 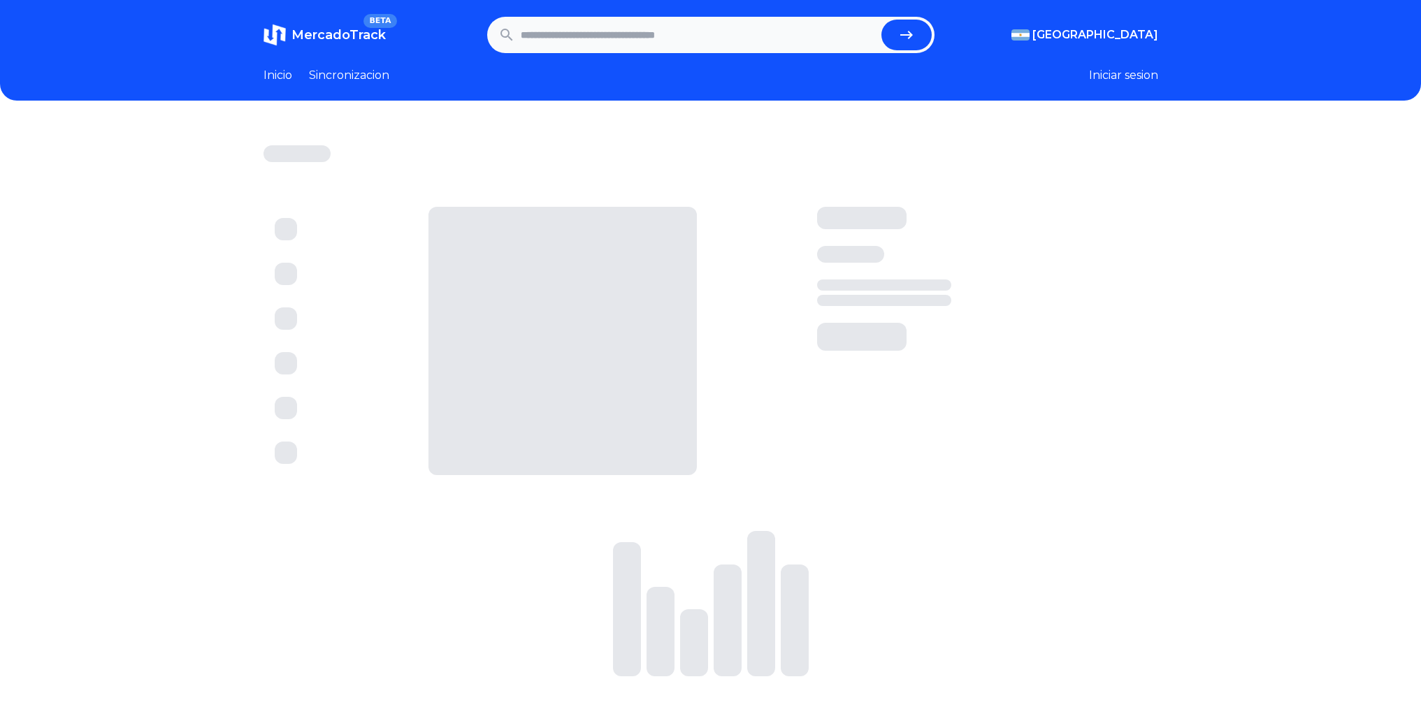 What do you see at coordinates (1021, 35) in the screenshot?
I see `img: Argentina` at bounding box center [1021, 35].